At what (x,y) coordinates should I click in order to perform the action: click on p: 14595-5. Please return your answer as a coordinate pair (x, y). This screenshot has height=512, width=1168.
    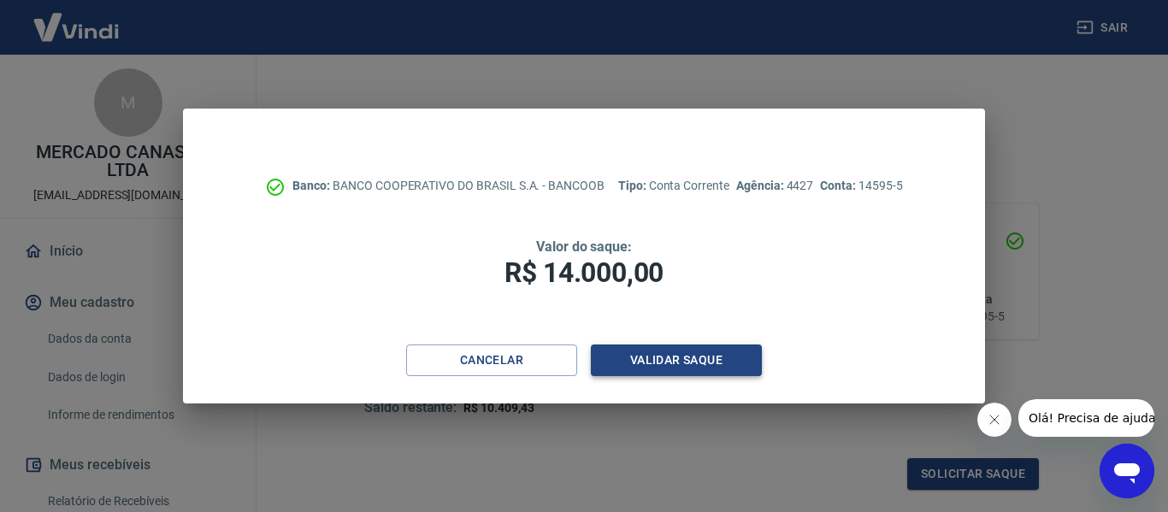
    Looking at the image, I should click on (861, 186).